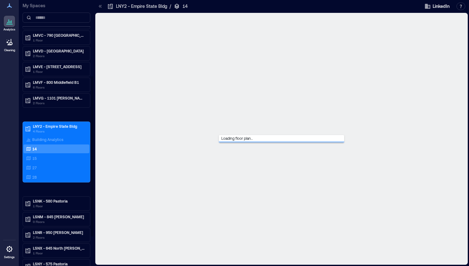 Image resolution: width=469 pixels, height=266 pixels. What do you see at coordinates (9, 257) in the screenshot?
I see `p: Settings` at bounding box center [9, 257].